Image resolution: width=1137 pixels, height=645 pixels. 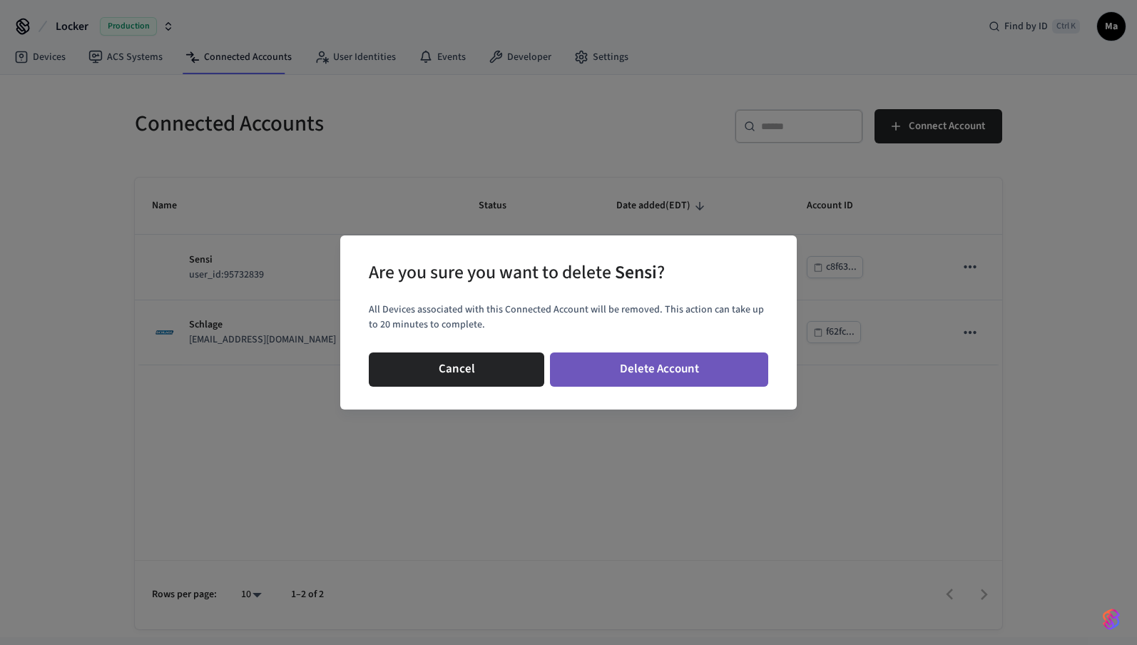 What do you see at coordinates (659, 369) in the screenshot?
I see `button: Delete Account` at bounding box center [659, 369].